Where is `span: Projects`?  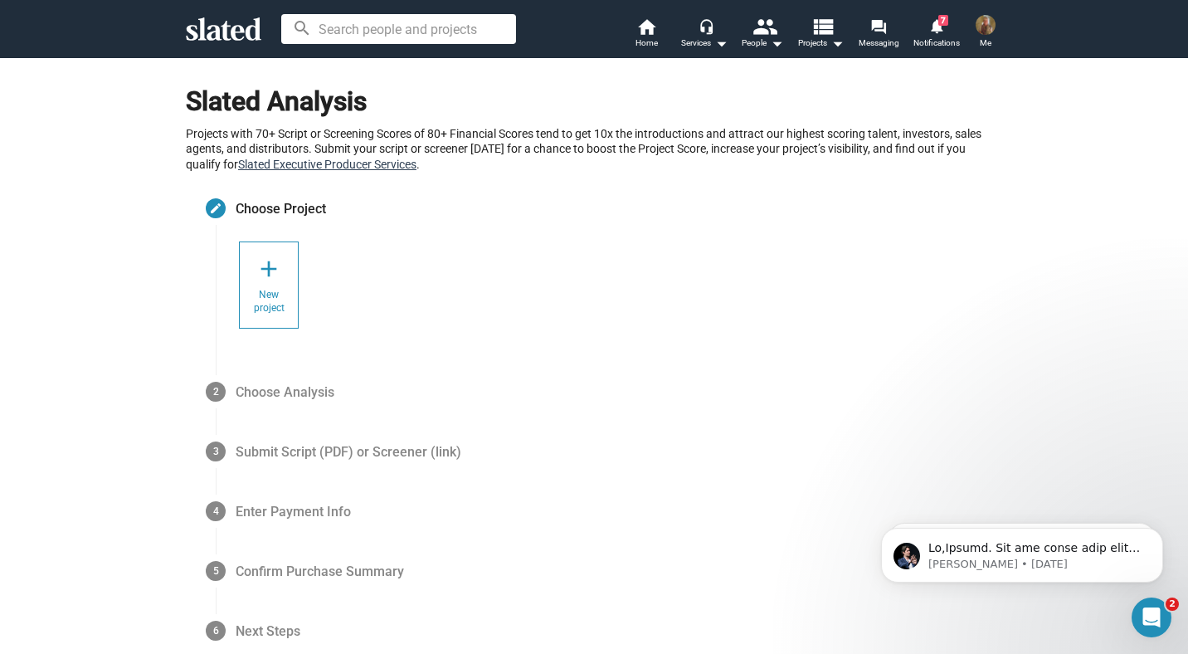 span: Projects is located at coordinates (821, 43).